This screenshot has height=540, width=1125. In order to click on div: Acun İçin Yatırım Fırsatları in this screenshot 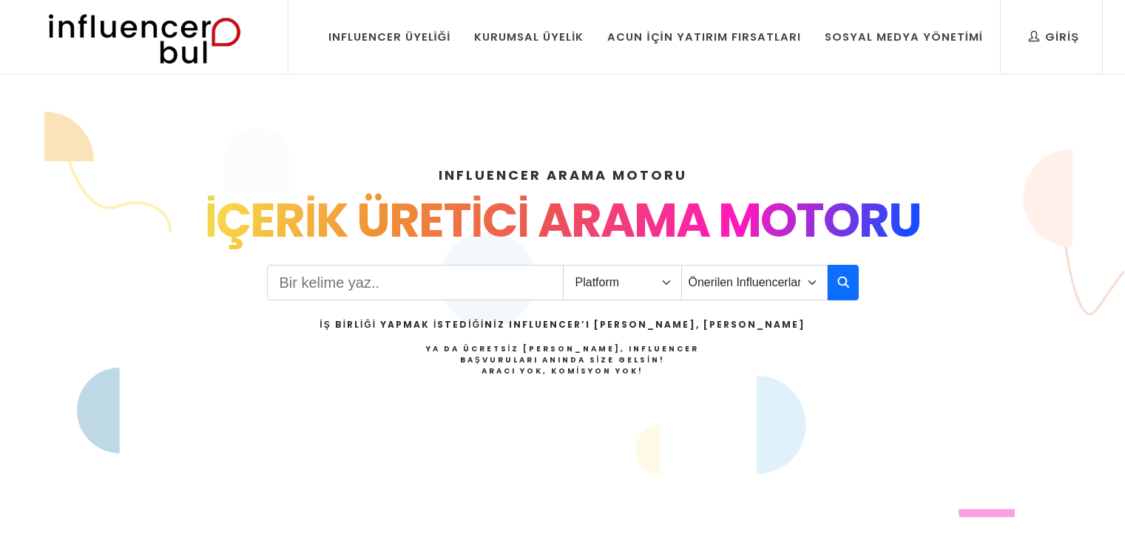, I will do `click(703, 37)`.